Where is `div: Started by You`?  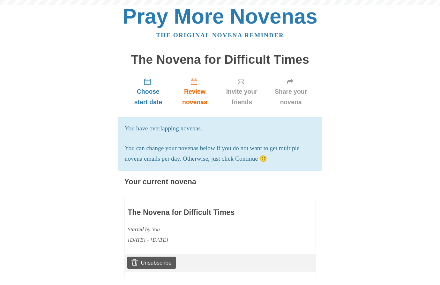 div: Started by You is located at coordinates (201, 229).